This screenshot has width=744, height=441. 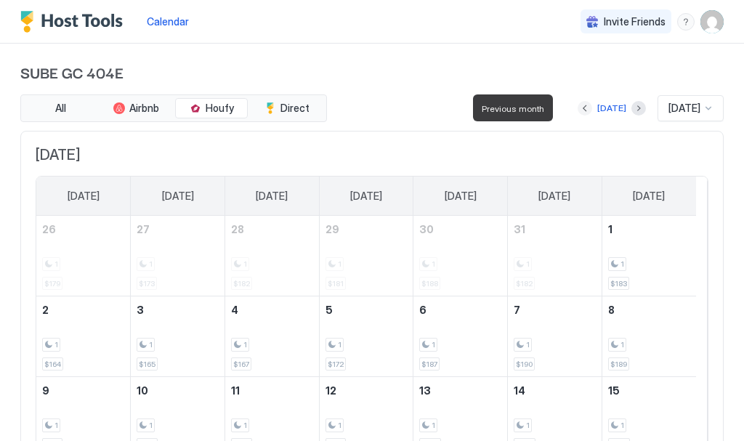 What do you see at coordinates (329, 309) in the screenshot?
I see `span: 5` at bounding box center [329, 309].